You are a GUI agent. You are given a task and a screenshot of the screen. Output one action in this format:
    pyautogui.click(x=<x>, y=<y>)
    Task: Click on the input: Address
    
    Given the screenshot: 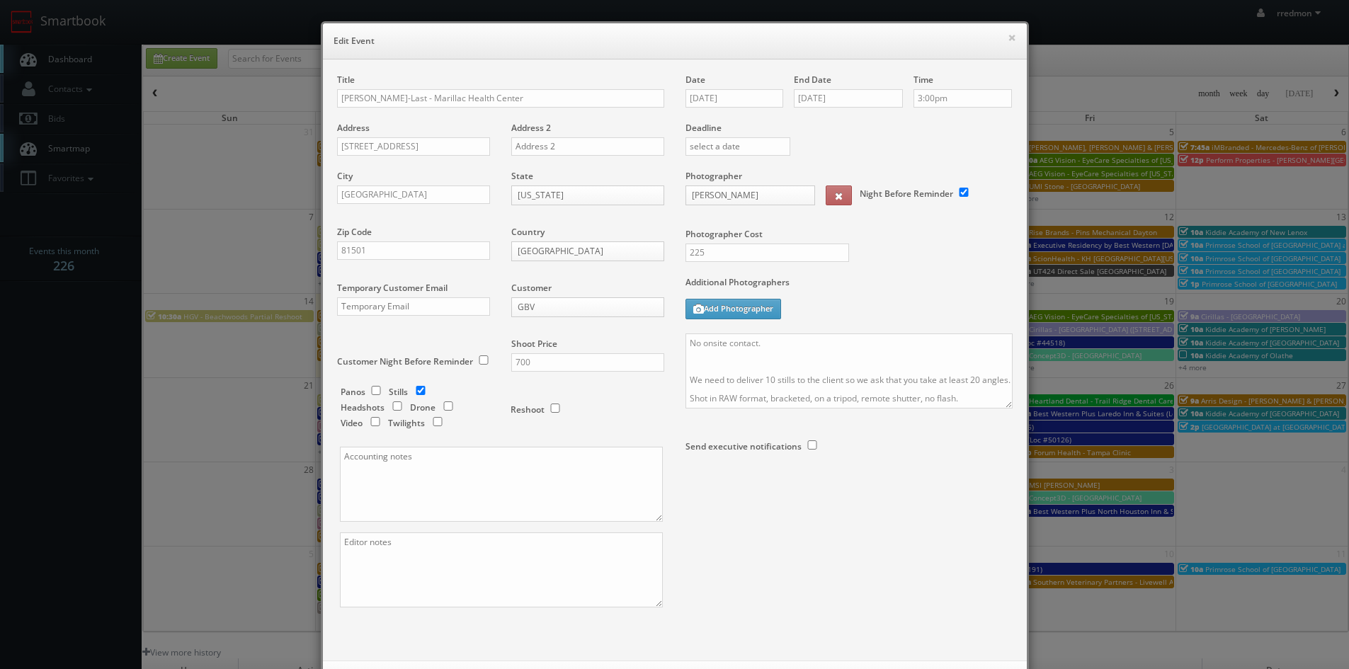 What is the action you would take?
    pyautogui.click(x=414, y=147)
    